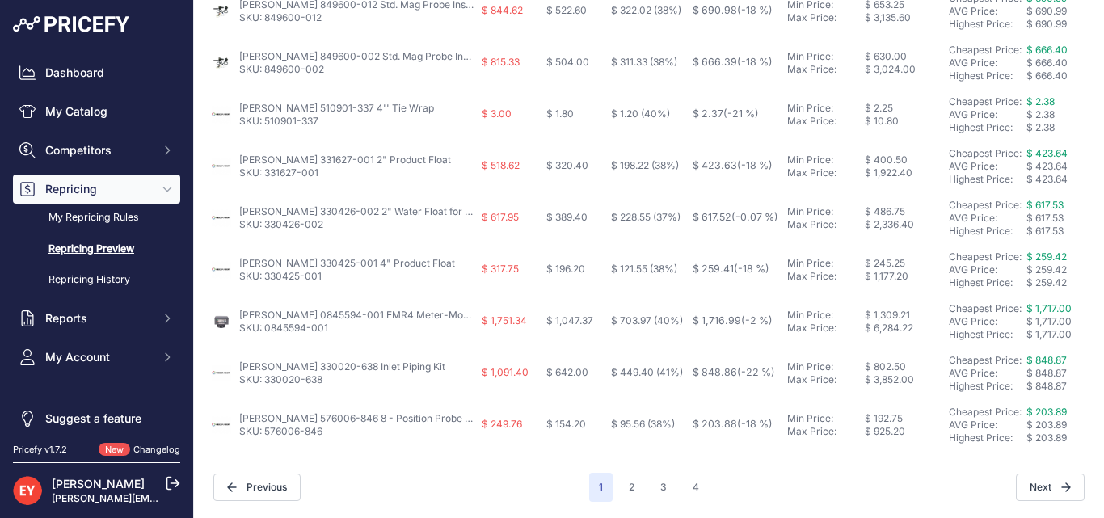 The image size is (1104, 518). Describe the element at coordinates (663, 487) in the screenshot. I see `button: Go to page 3` at that location.